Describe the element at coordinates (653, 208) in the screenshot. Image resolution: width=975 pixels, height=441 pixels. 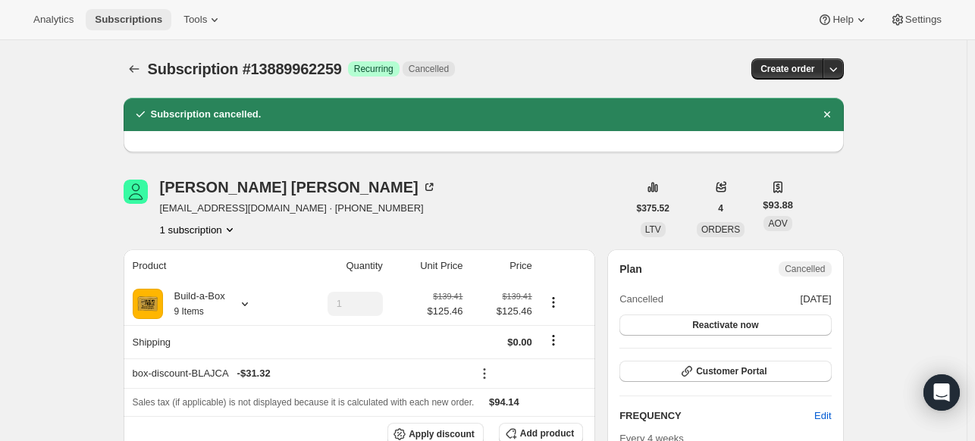
I see `button: $375.52` at that location.